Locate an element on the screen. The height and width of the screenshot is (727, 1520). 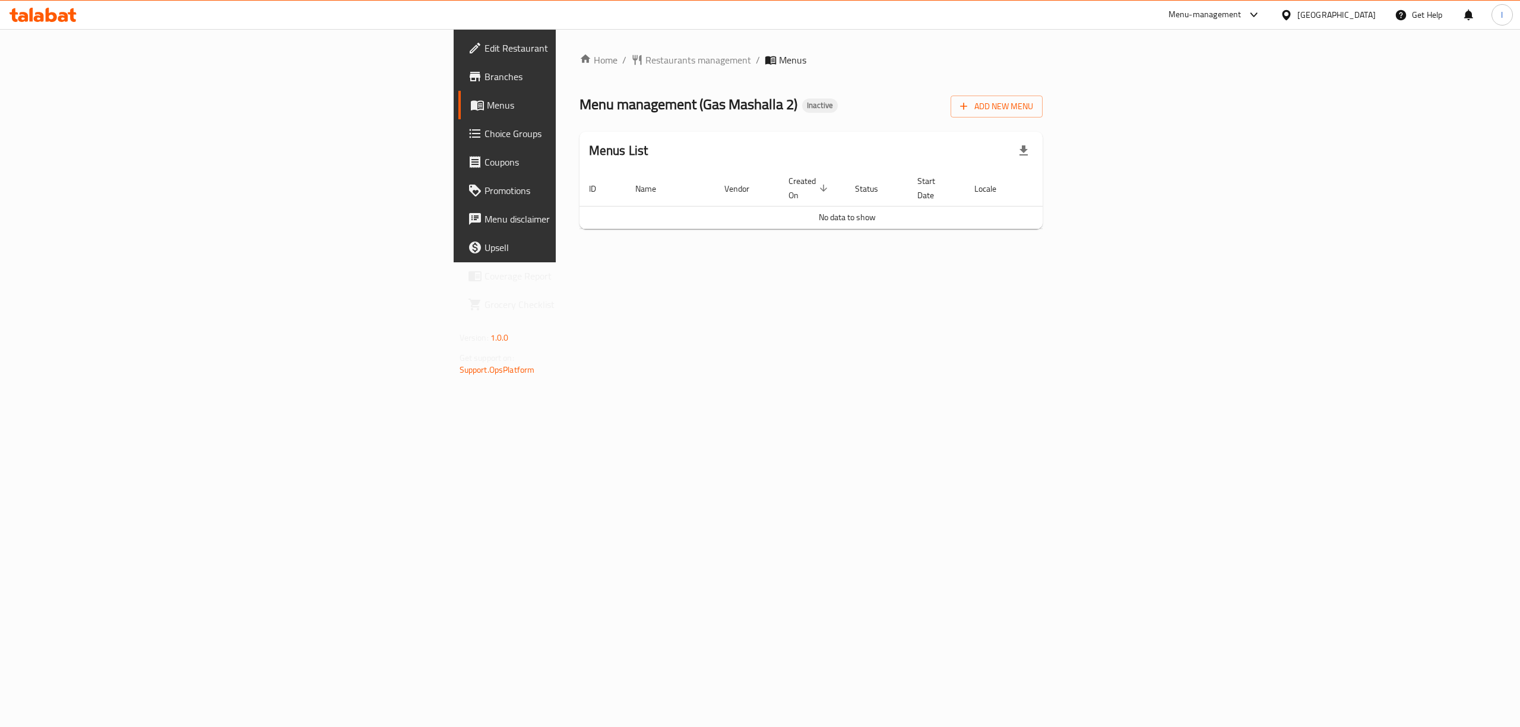
span: Menu management ( Gas Mashalla 2 ) is located at coordinates (688, 104).